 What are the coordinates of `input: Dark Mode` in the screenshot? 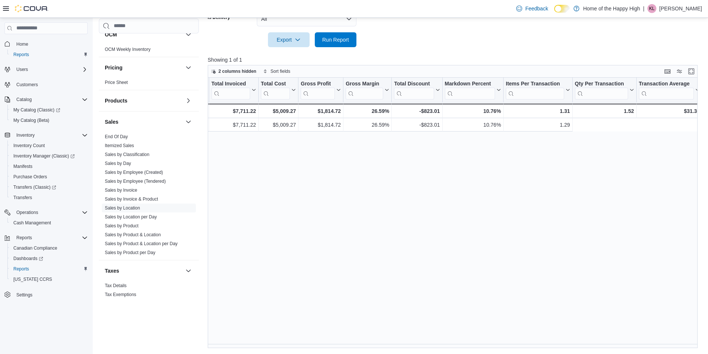 It's located at (562, 9).